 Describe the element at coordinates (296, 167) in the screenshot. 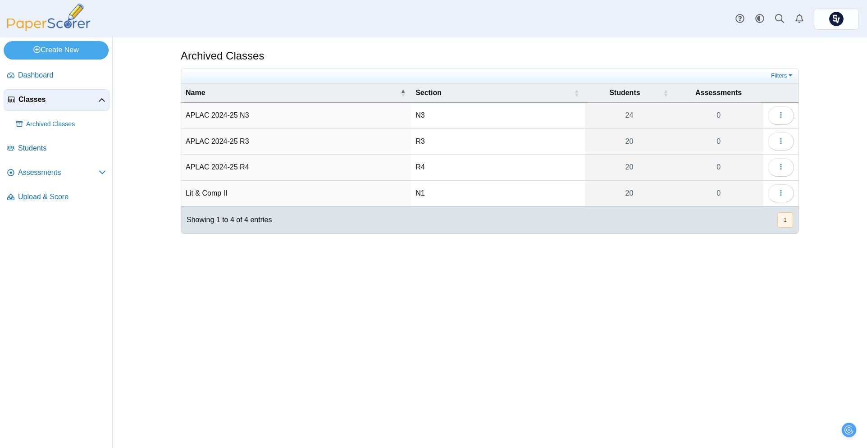

I see `td: APLAC 2024-25 R4` at that location.